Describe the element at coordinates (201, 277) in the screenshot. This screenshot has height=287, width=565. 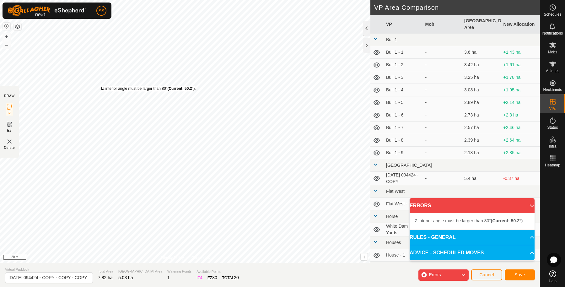
I see `span: 4` at that location.